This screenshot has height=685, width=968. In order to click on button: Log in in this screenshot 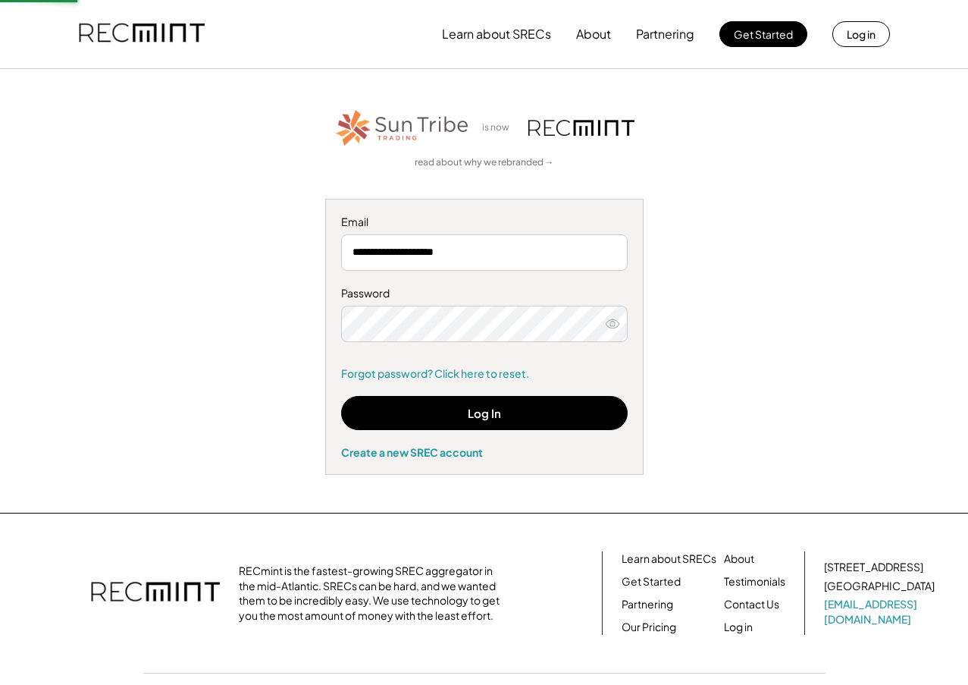, I will do `click(862, 34)`.